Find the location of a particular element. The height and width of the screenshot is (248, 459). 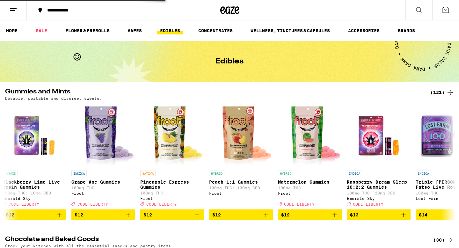

a: CONCENTRATES is located at coordinates (215, 31).